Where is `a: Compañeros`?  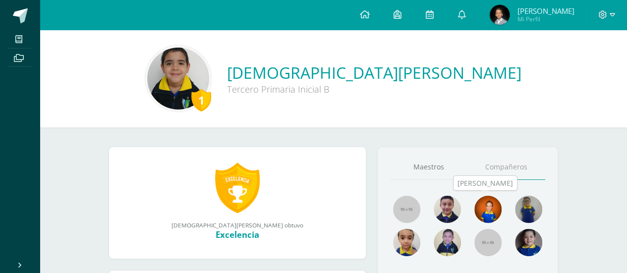 a: Compañeros is located at coordinates (506, 167).